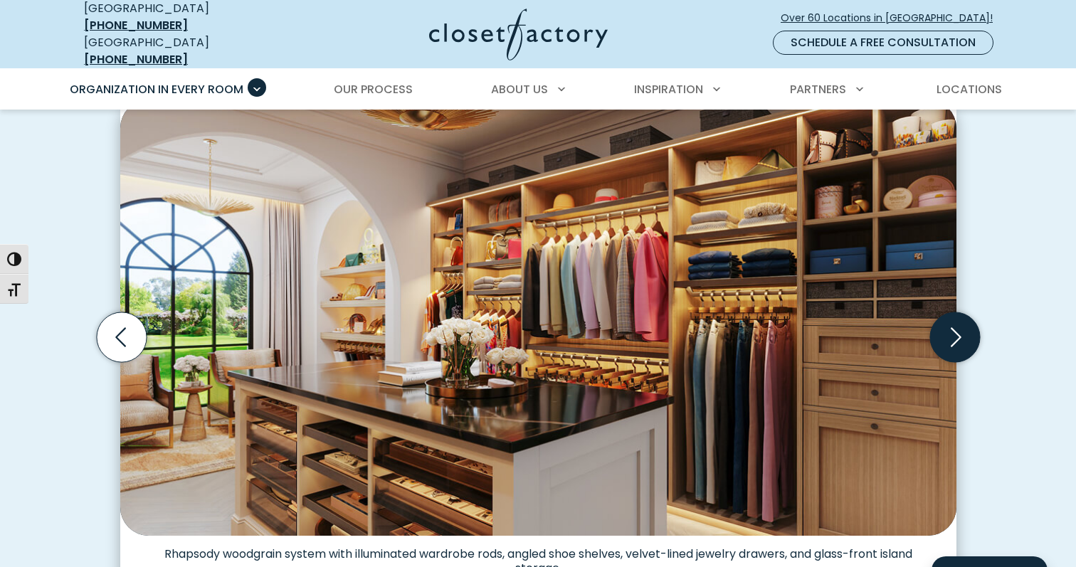 This screenshot has width=1076, height=567. I want to click on span: Partners, so click(818, 89).